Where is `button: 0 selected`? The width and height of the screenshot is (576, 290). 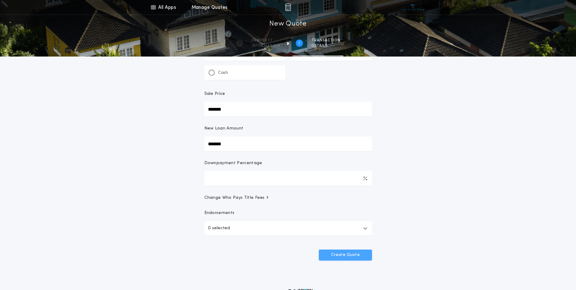
button: 0 selected is located at coordinates (288, 228).